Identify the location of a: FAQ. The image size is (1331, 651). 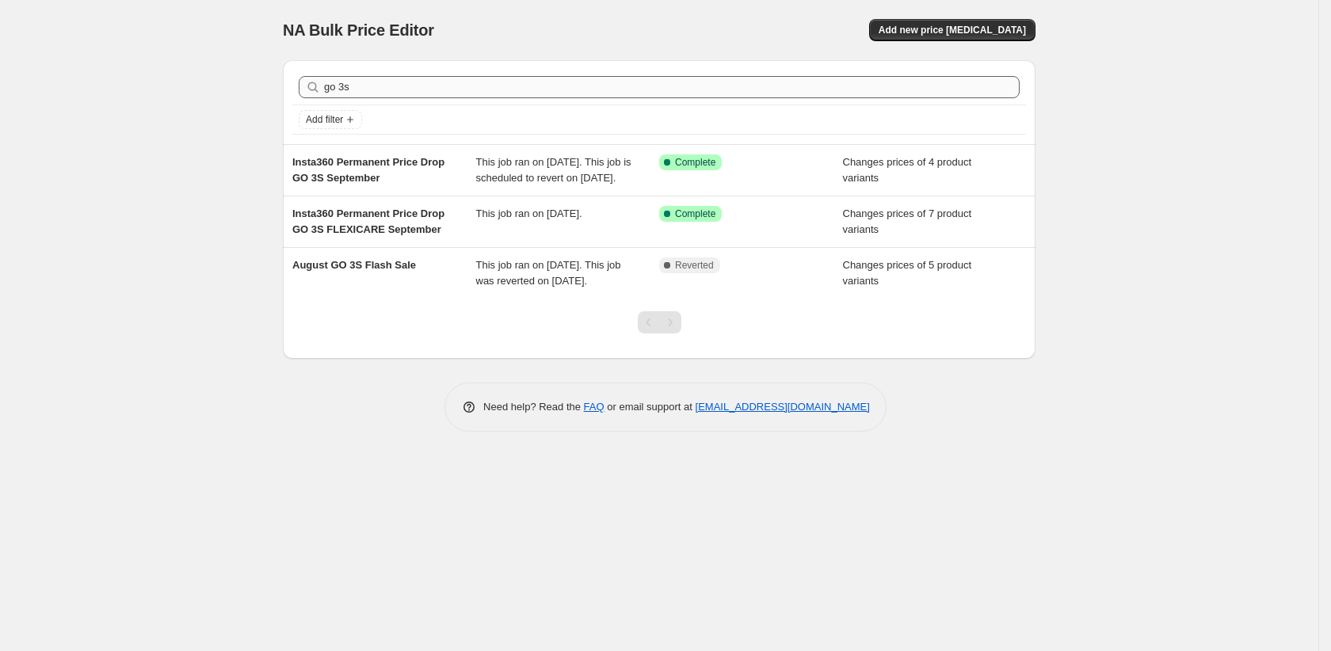
(594, 407).